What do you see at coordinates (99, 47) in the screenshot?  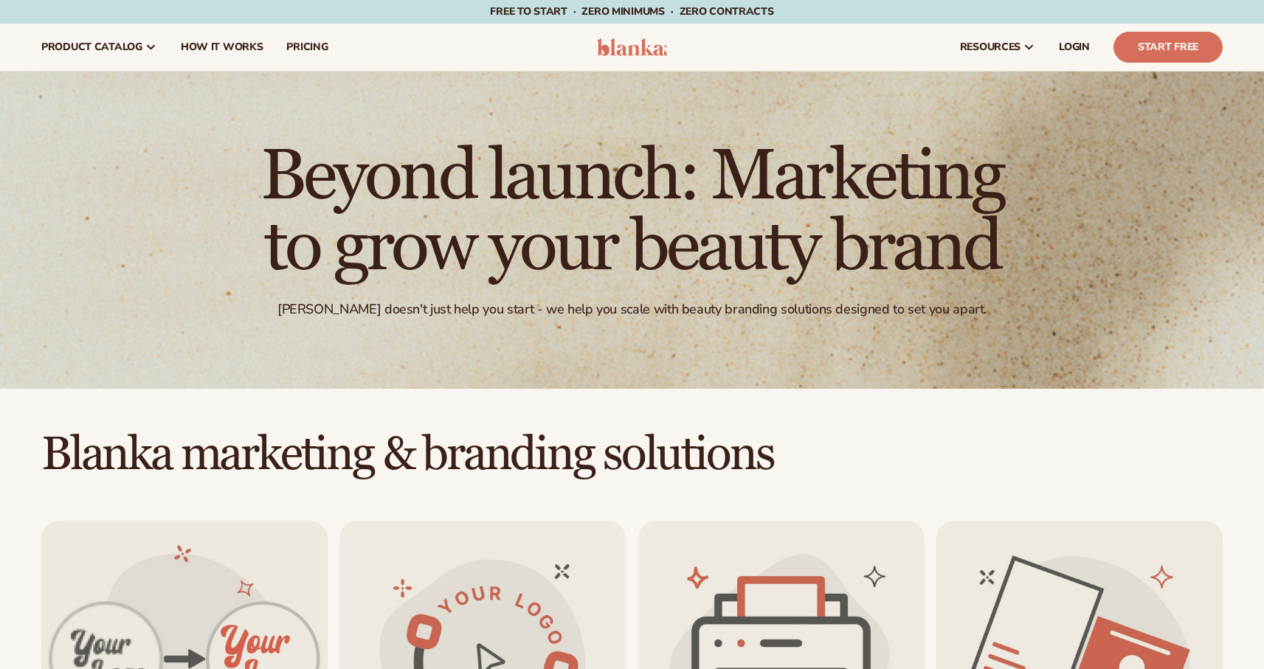 I see `a: product catalog` at bounding box center [99, 47].